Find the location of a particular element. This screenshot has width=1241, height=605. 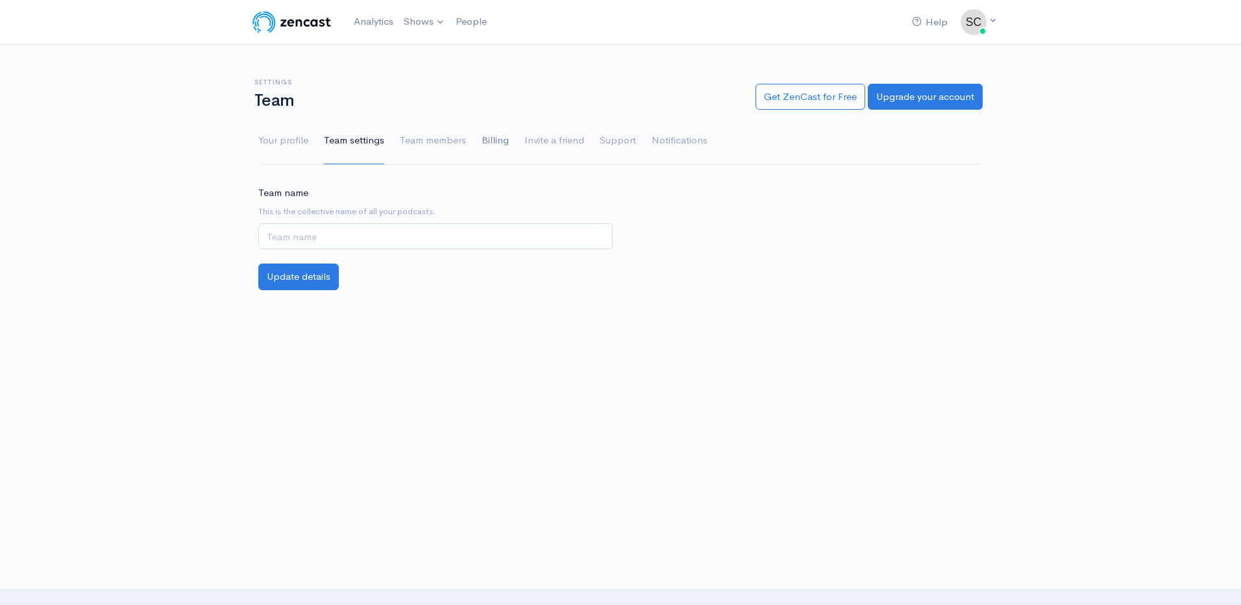

a: Help is located at coordinates (929, 22).